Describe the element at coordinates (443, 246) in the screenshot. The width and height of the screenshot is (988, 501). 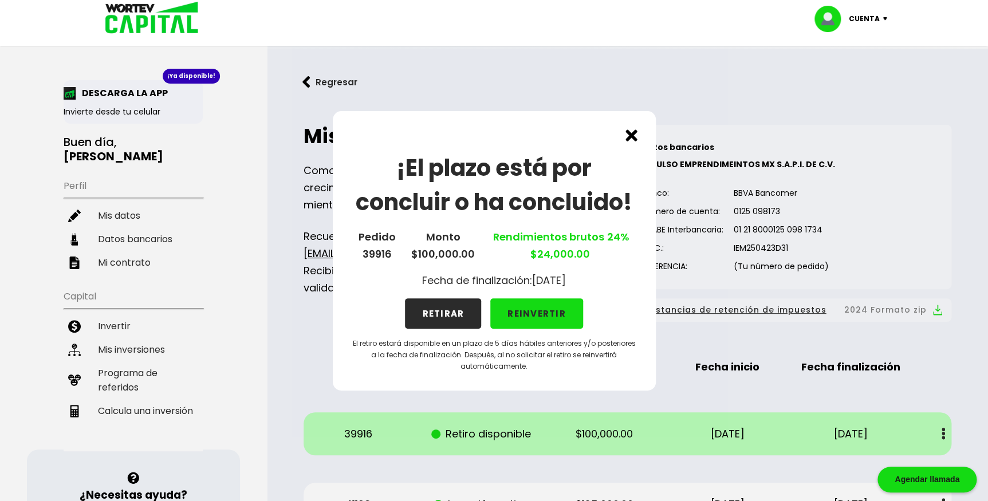
I see `p: Monto $100,000.00` at that location.